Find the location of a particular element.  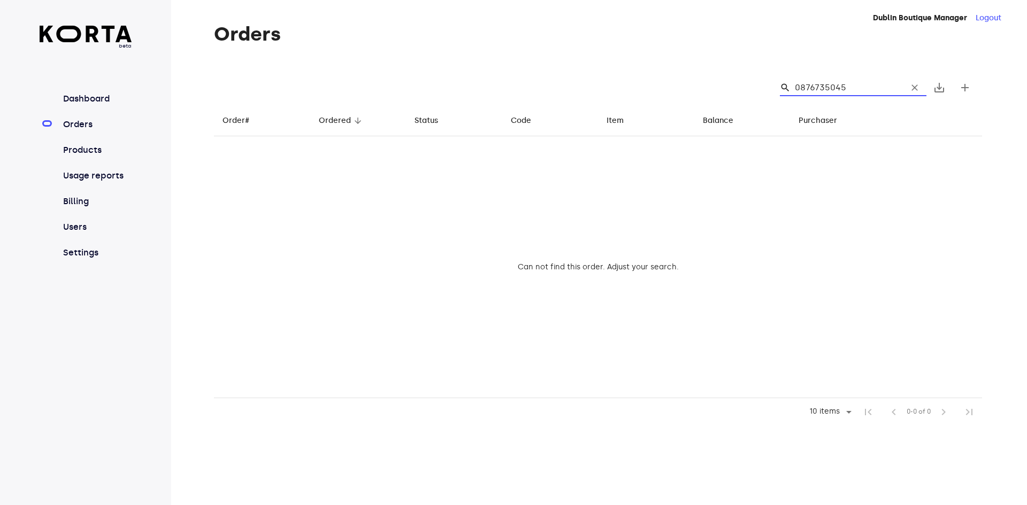

span: add is located at coordinates (965, 88).